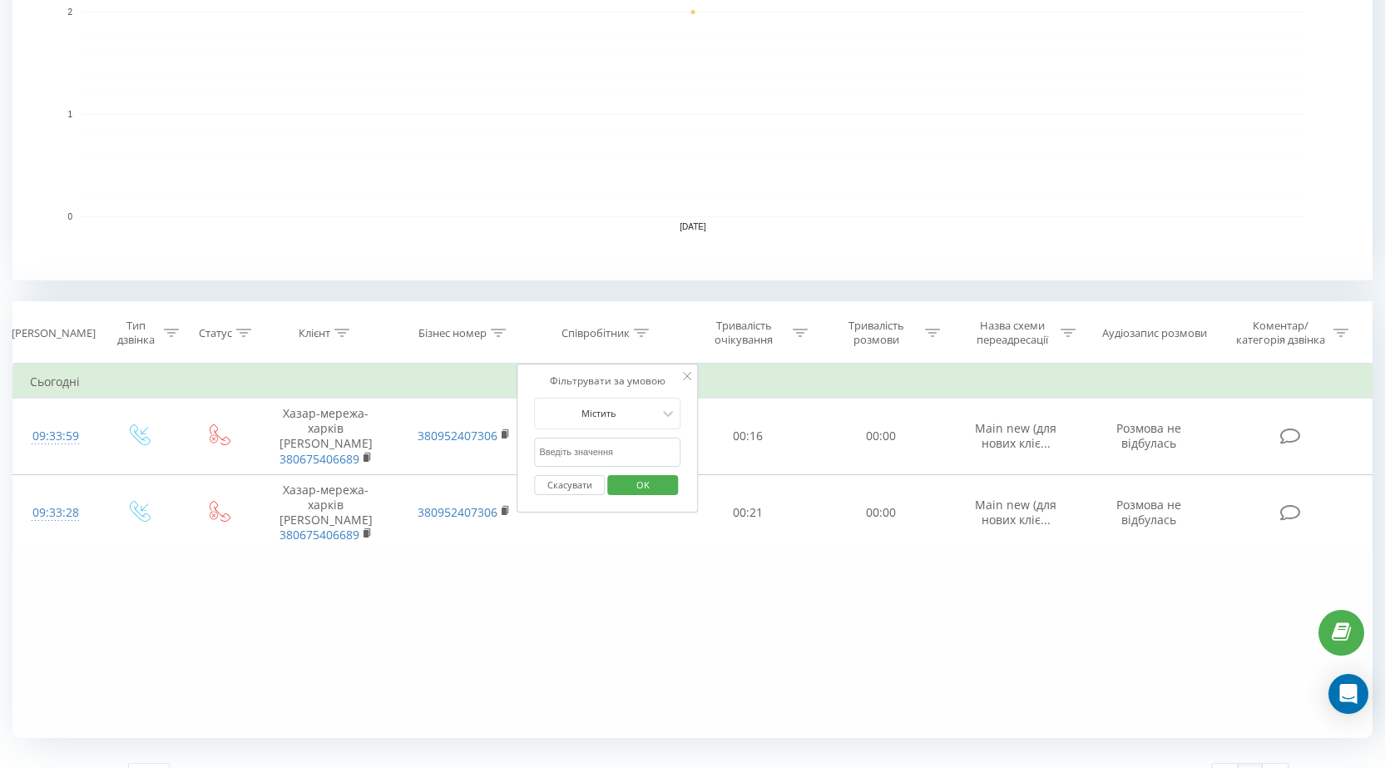  I want to click on button: Скасувати, so click(569, 485).